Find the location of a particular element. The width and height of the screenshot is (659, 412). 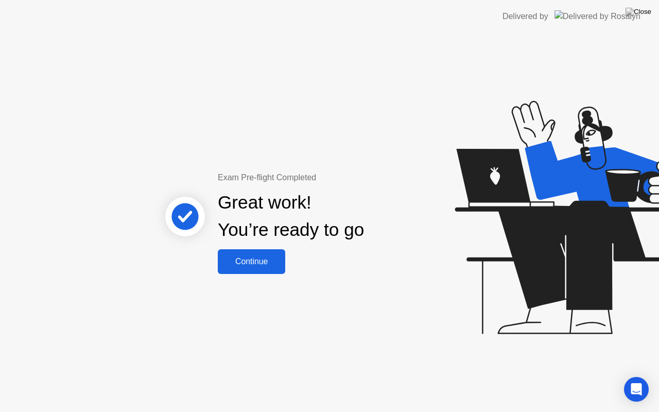

div: Great work! You’re ready to go is located at coordinates (291, 216).